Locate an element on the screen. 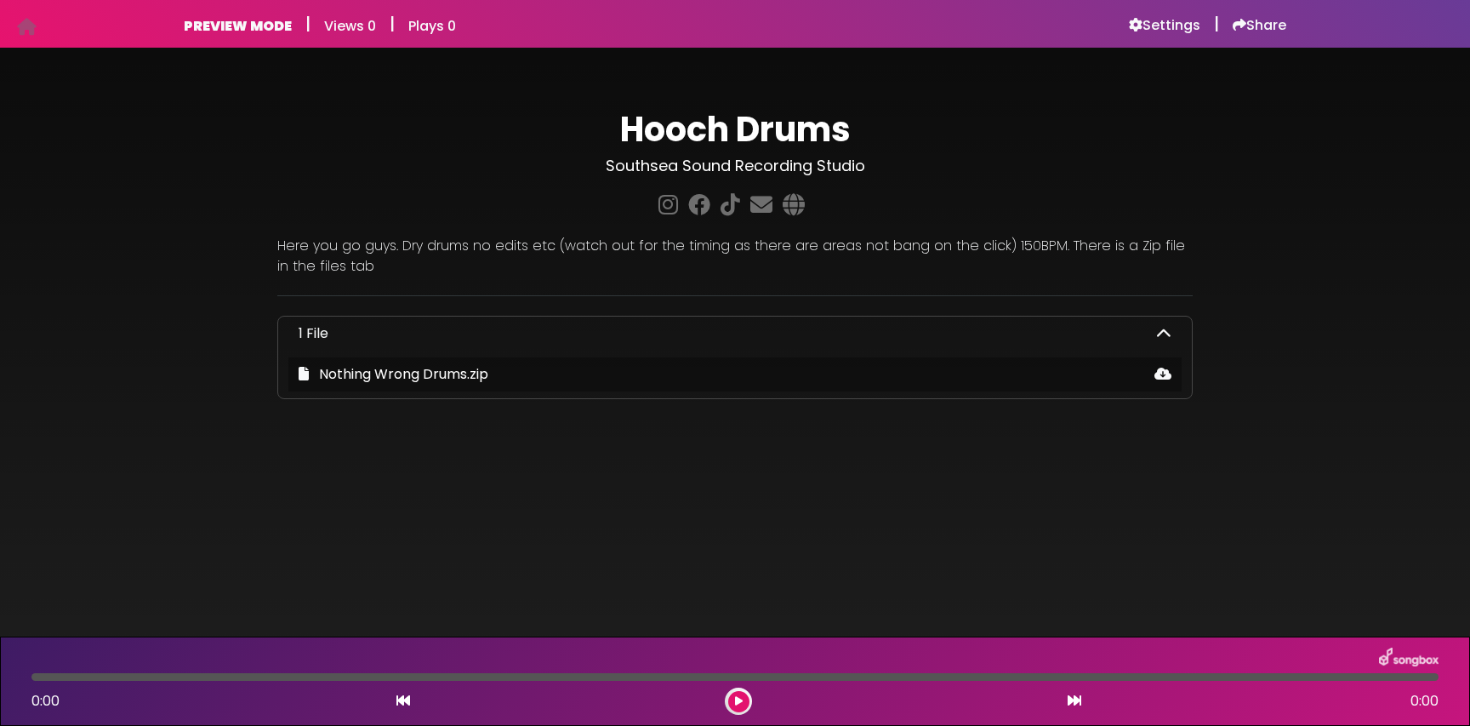 Image resolution: width=1470 pixels, height=726 pixels. a: Share is located at coordinates (1259, 26).